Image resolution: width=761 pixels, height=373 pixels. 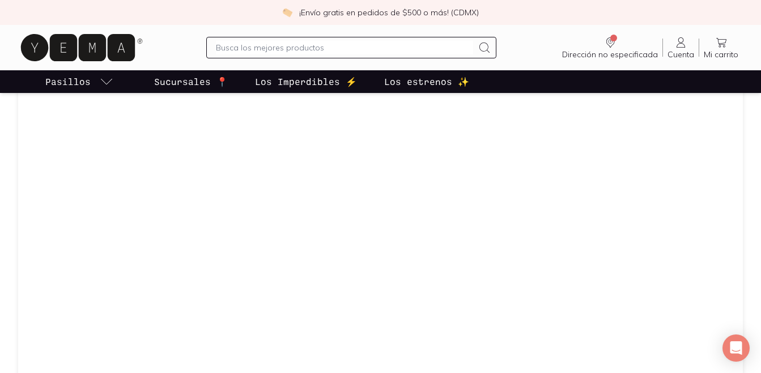 I want to click on span: Mi carrito, so click(x=721, y=54).